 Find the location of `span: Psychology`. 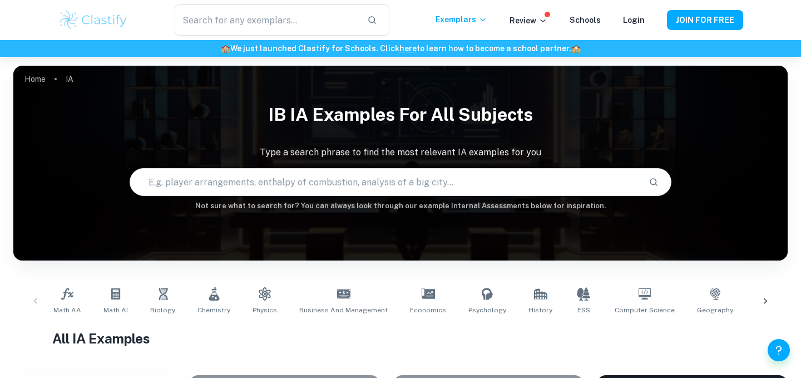

span: Psychology is located at coordinates (487, 310).